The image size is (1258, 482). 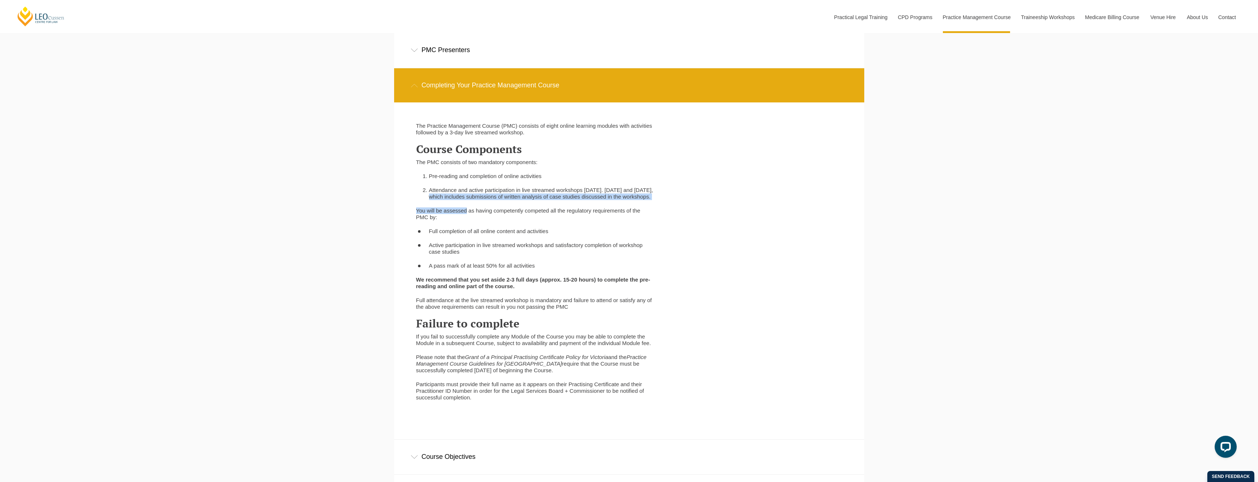 I want to click on a: Practical Legal Training, so click(x=860, y=17).